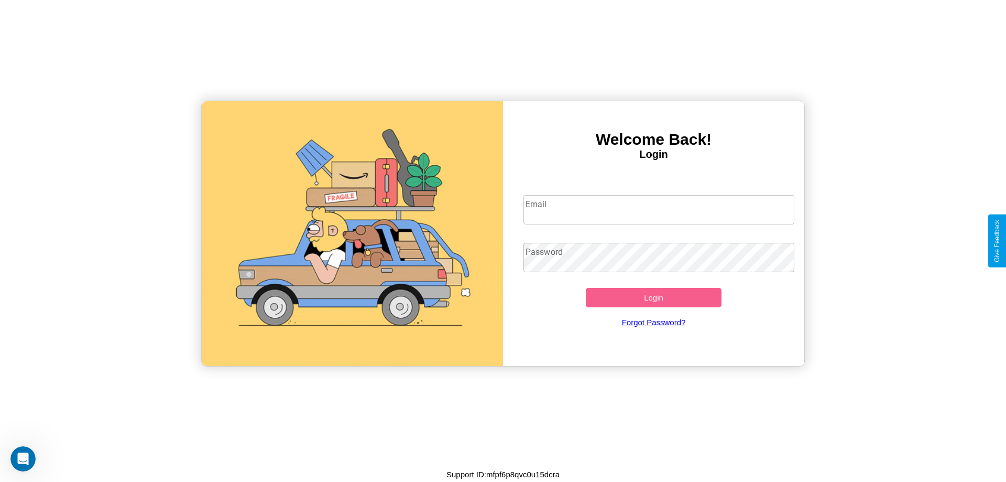 Image resolution: width=1006 pixels, height=482 pixels. Describe the element at coordinates (653, 139) in the screenshot. I see `h3: Welcome Back!` at that location.